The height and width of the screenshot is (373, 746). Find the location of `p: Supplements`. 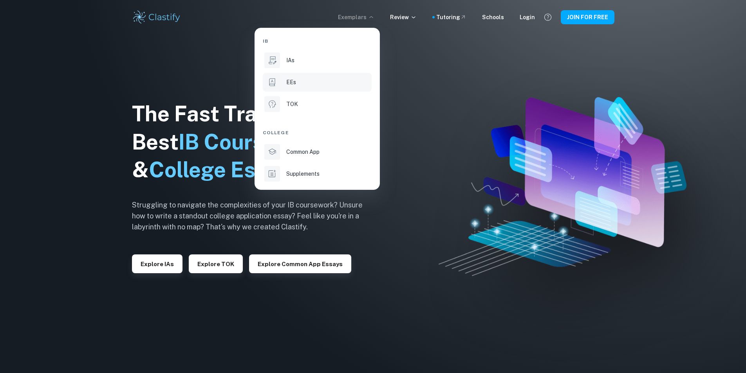

p: Supplements is located at coordinates (303, 174).